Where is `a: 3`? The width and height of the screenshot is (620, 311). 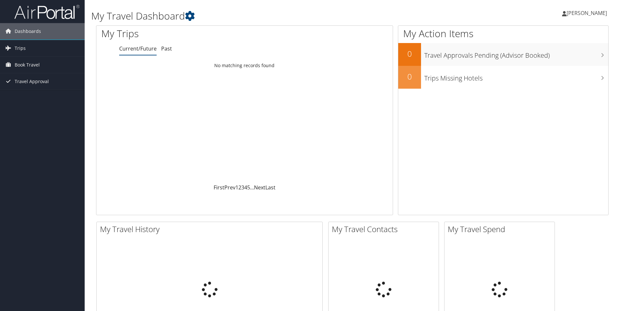 a: 3 is located at coordinates (243, 187).